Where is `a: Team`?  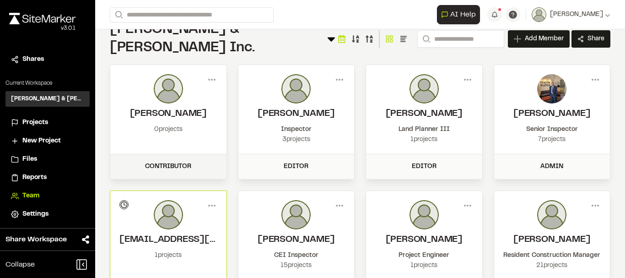
a: Team is located at coordinates (48, 196).